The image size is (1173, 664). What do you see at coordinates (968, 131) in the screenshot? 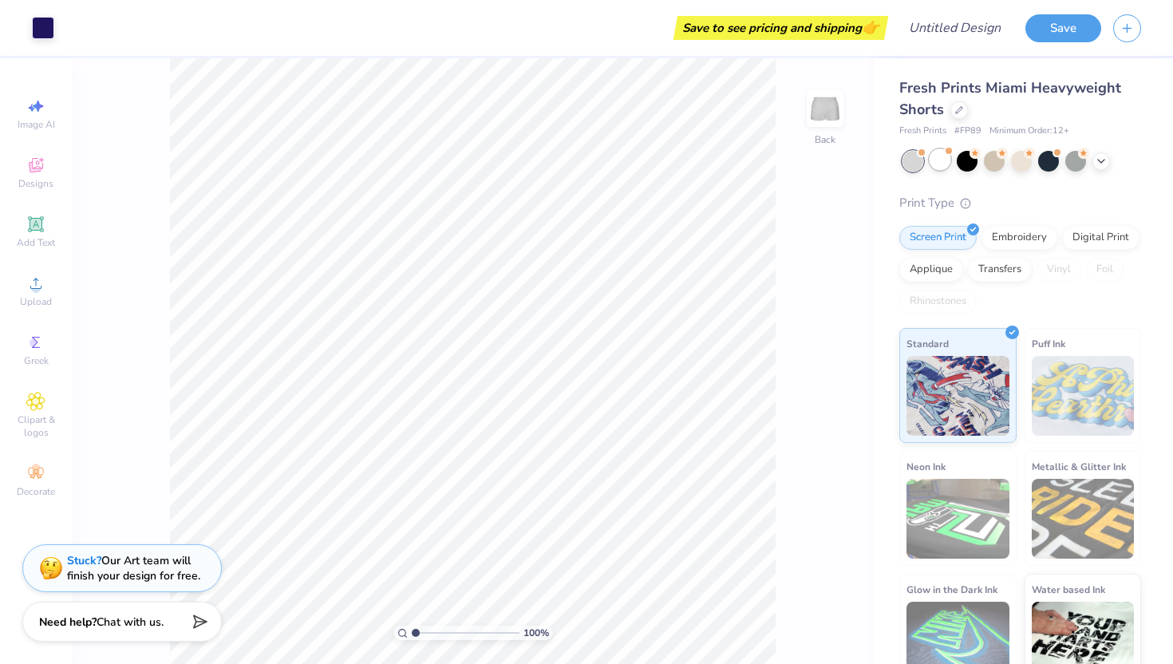
I see `span: # FP89` at bounding box center [968, 131].